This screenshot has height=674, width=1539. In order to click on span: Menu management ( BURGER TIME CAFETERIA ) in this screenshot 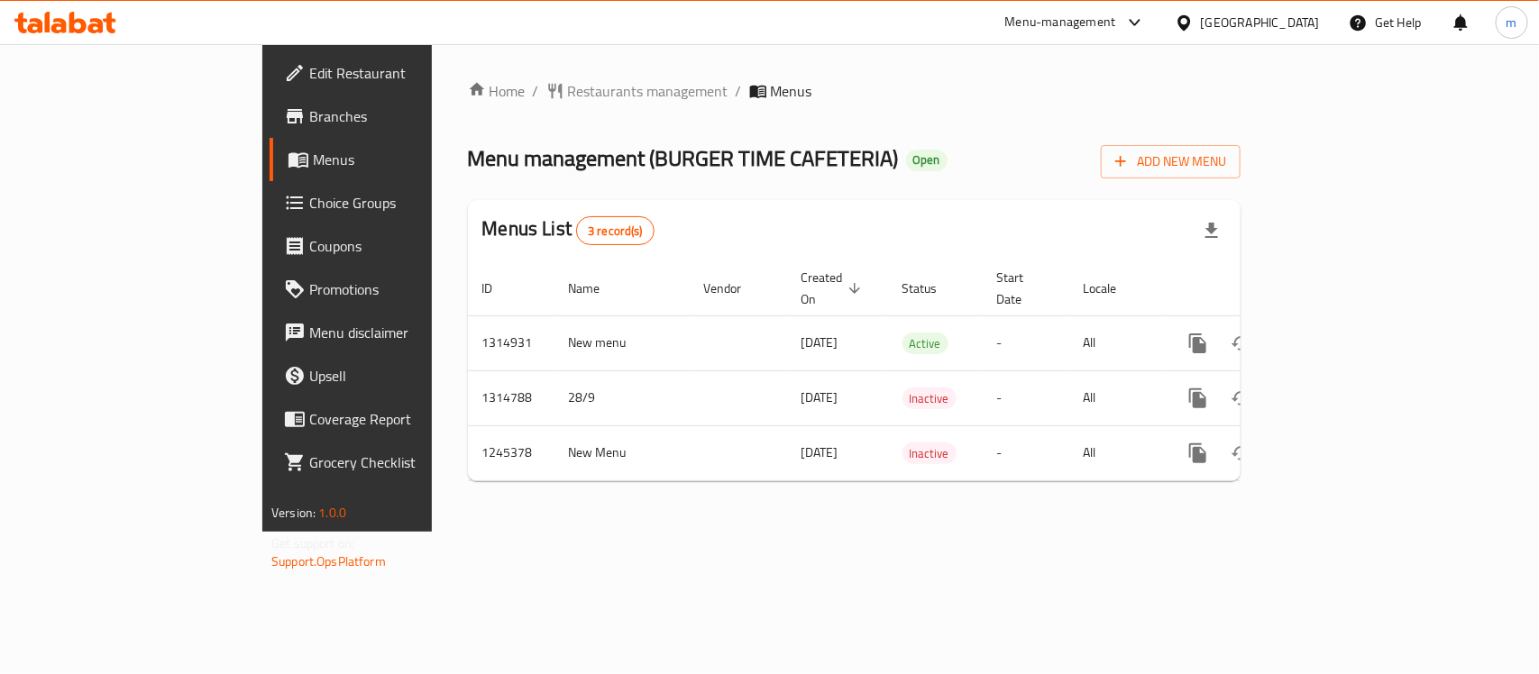, I will do `click(684, 158)`.